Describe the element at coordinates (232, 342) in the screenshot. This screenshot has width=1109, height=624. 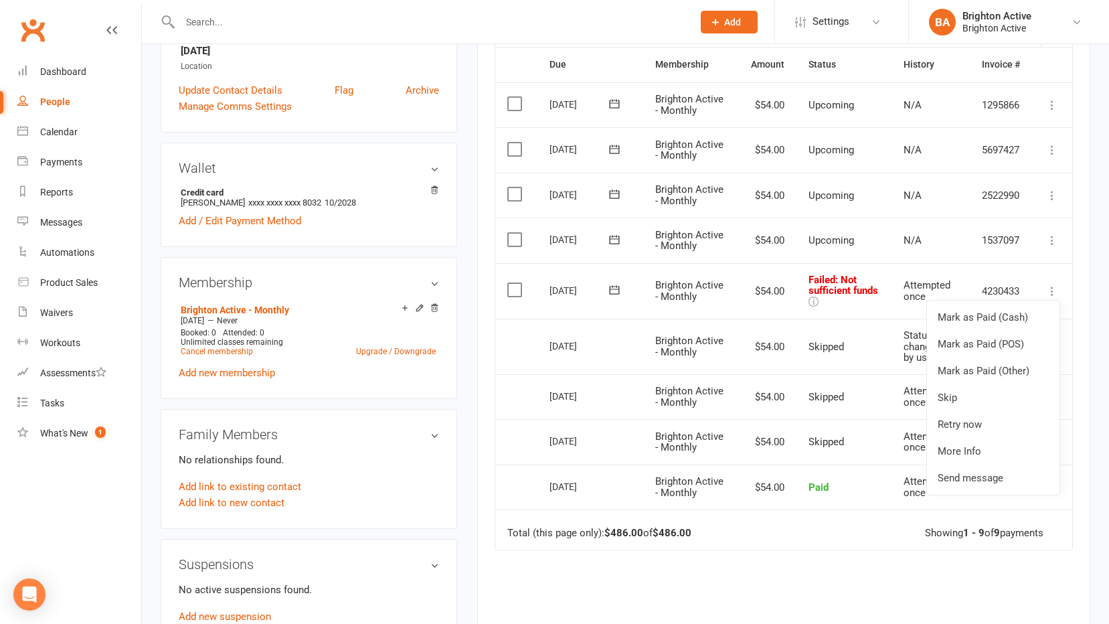
I see `span: Unlimited classes remaining` at that location.